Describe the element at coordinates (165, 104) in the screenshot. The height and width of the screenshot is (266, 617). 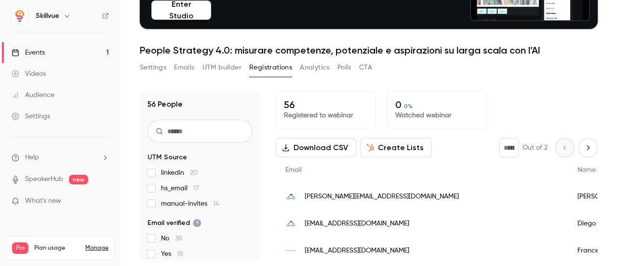
I see `h1: 56 People` at that location.